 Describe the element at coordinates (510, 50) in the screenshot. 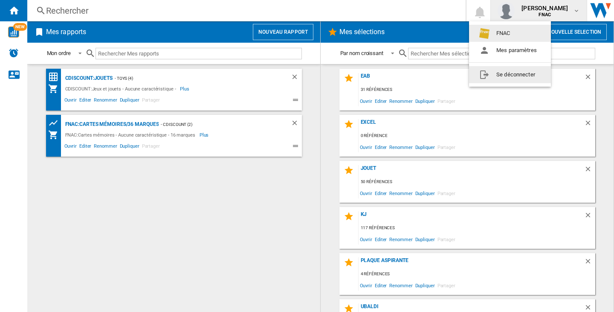

I see `button: Mes paramètres` at that location.